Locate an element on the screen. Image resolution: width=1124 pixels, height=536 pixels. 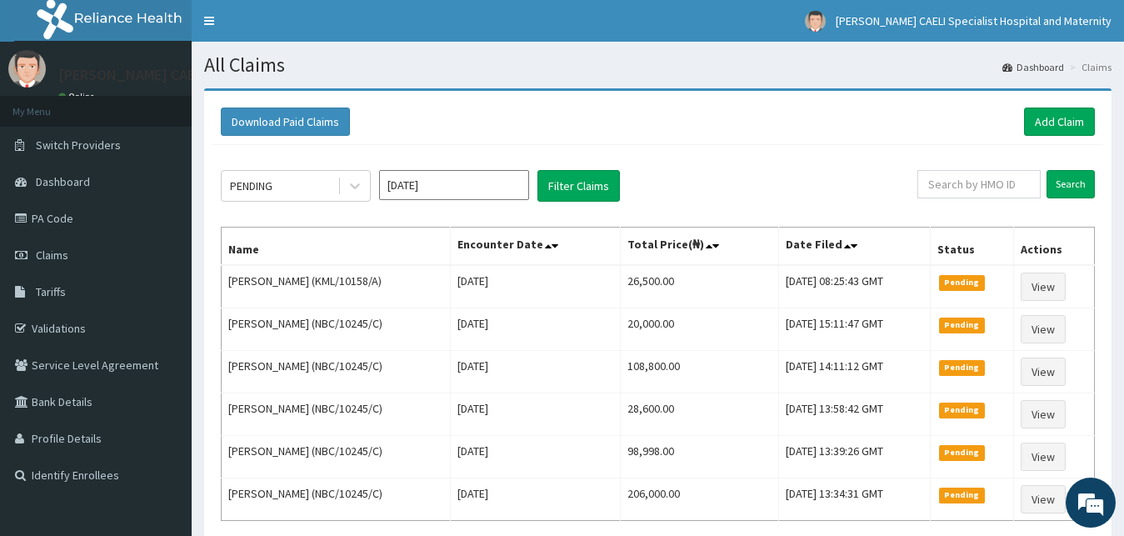
input: Search is located at coordinates (1071, 184).